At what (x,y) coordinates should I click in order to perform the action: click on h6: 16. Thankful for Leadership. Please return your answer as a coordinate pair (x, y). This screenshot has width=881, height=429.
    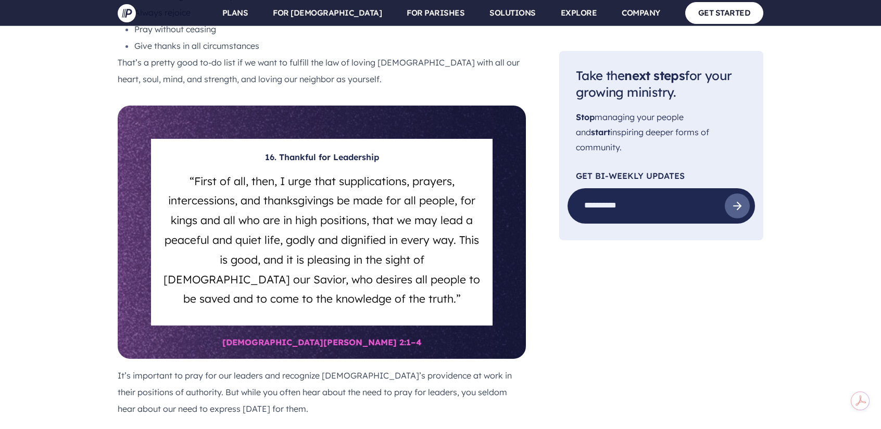
    Looking at the image, I should click on (322, 159).